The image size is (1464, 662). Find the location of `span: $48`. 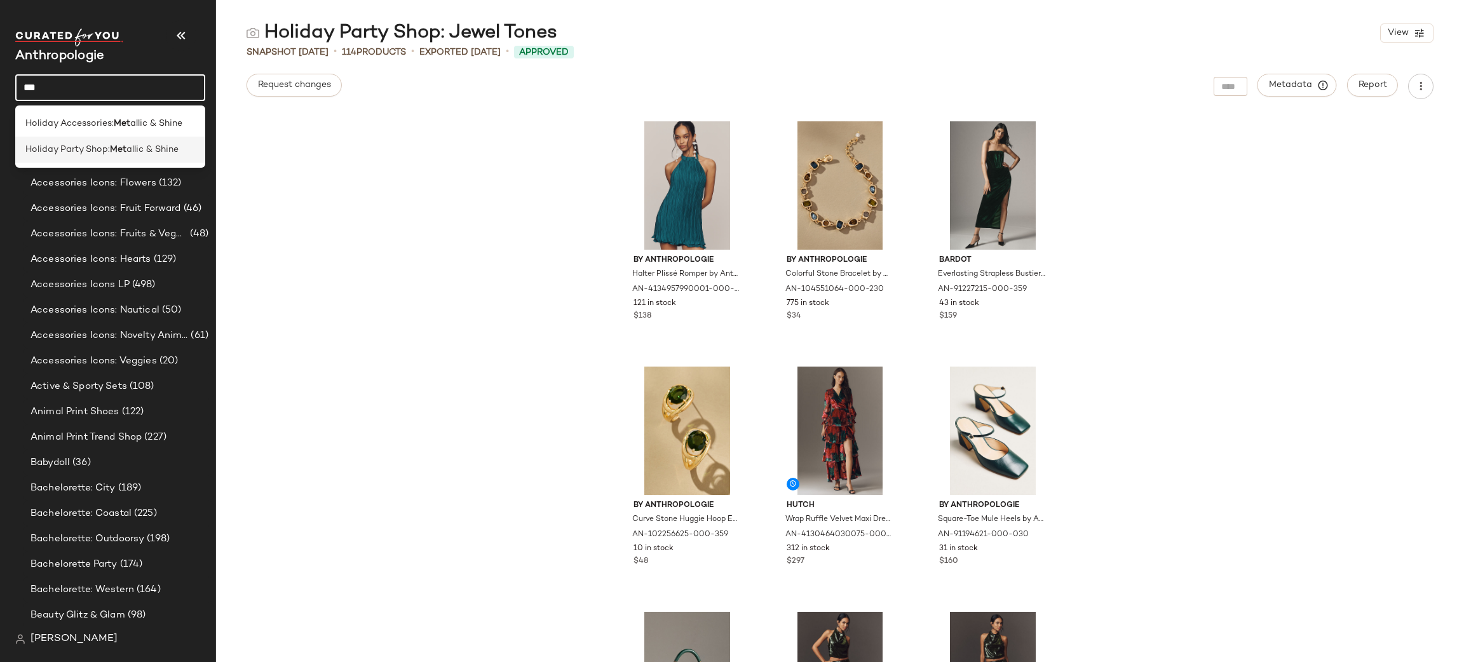

span: $48 is located at coordinates (640, 562).